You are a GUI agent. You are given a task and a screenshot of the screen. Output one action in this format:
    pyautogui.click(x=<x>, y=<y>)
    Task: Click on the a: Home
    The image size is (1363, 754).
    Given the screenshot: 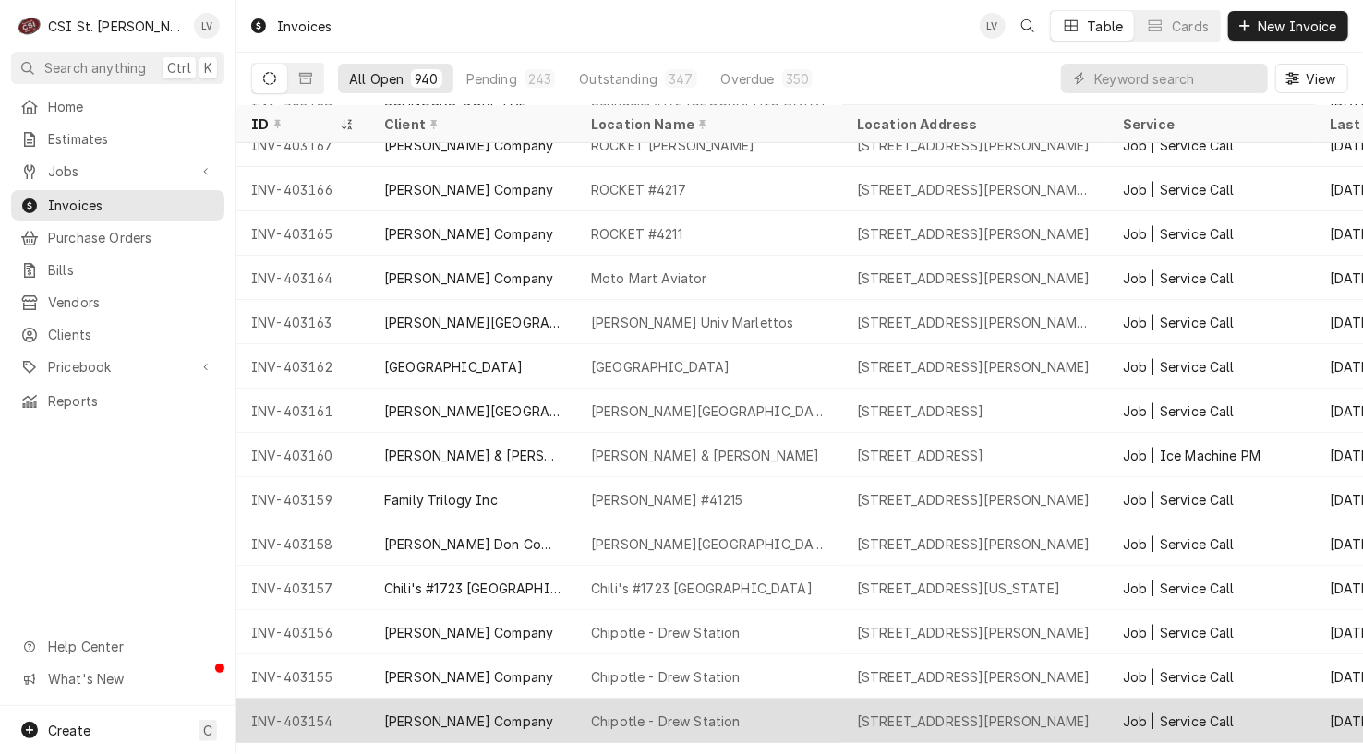 What is the action you would take?
    pyautogui.click(x=117, y=106)
    